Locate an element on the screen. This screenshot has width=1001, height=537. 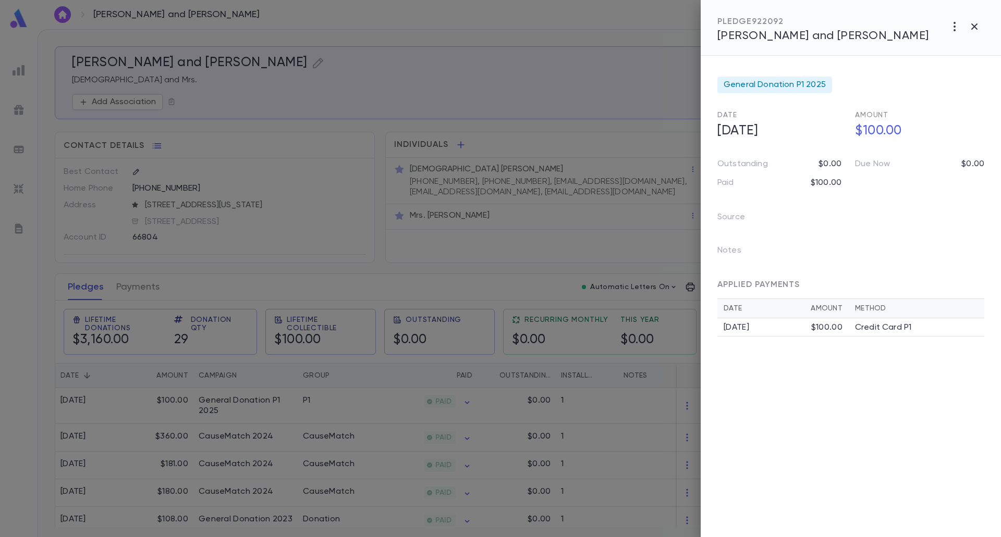
p: Credit Card P1 is located at coordinates (883, 328).